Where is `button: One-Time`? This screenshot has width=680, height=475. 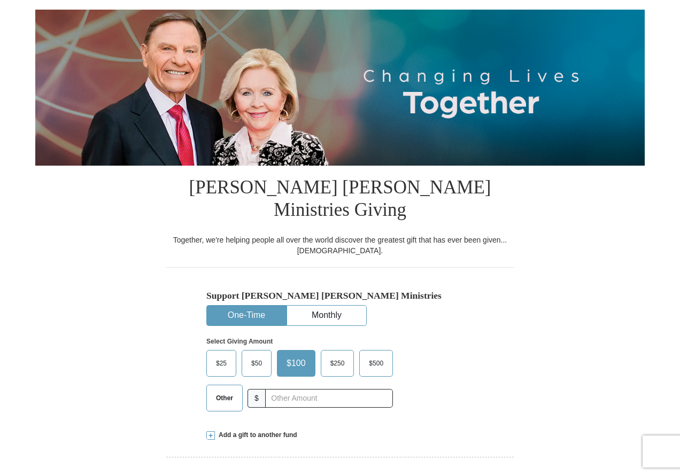
button: One-Time is located at coordinates (246, 315).